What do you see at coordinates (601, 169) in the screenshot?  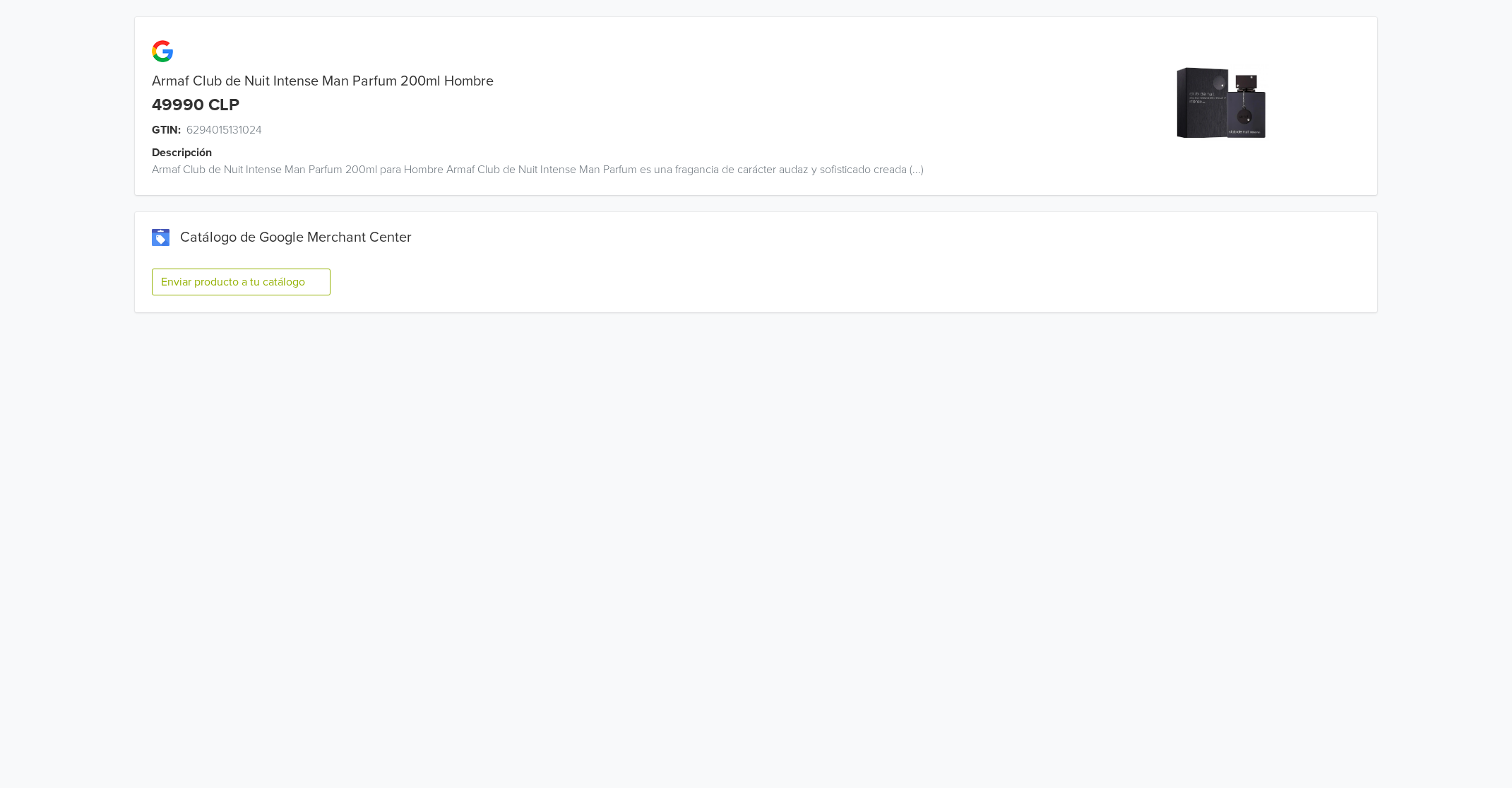 I see `div: Armaf Club de Nuit Intense Man Parfum 200ml para Hombre Armaf Club de Nuit Intense Man Parfum es ...` at bounding box center [601, 169].